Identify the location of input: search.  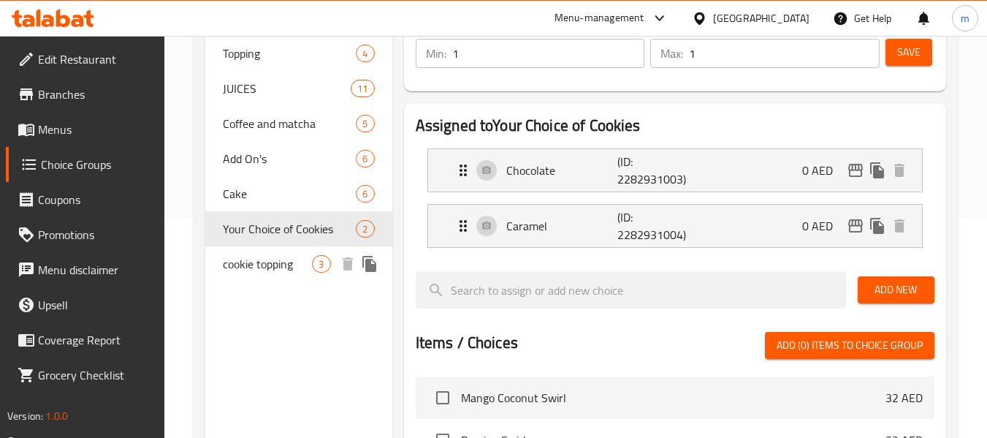
(631, 289).